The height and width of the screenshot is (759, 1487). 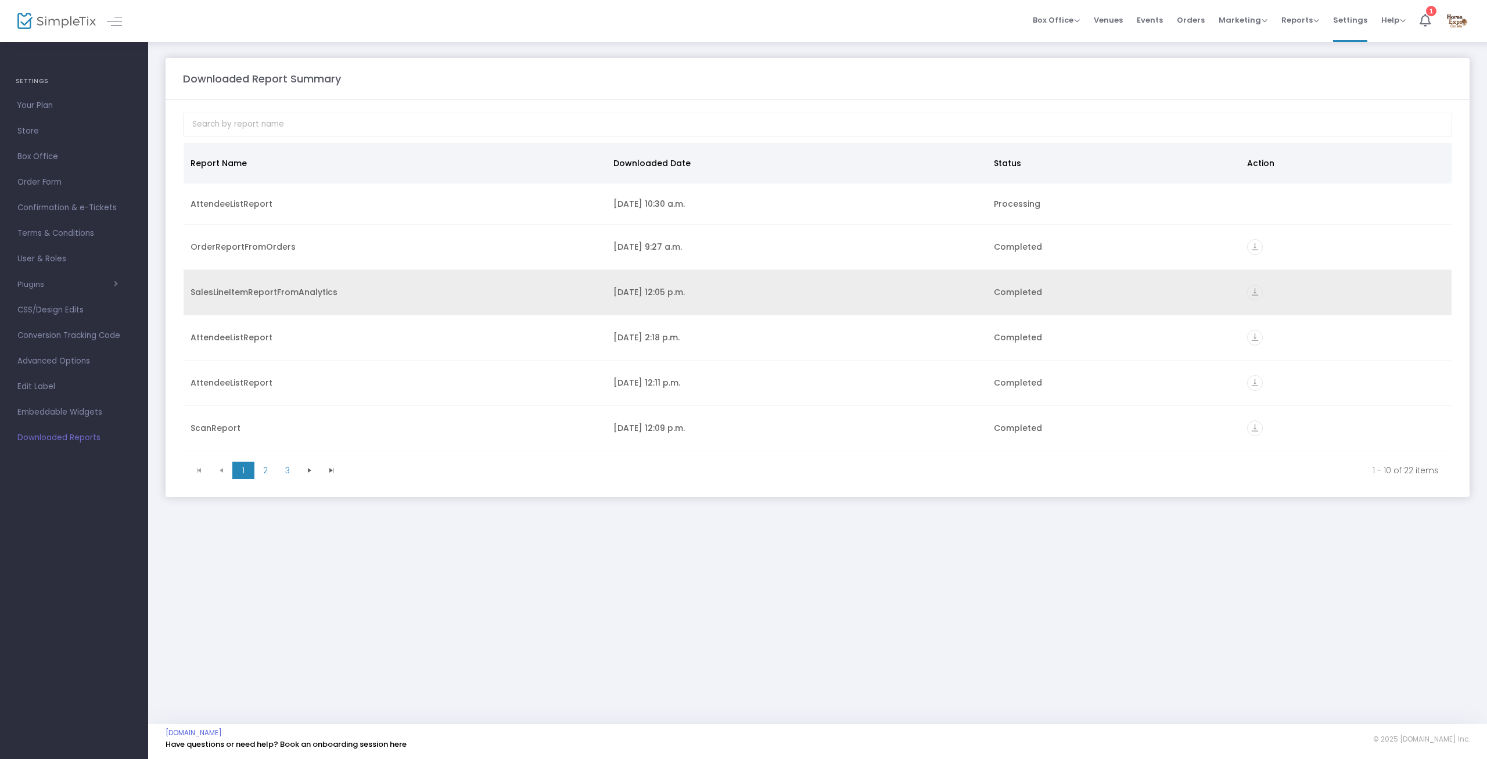 What do you see at coordinates (1346, 337) in the screenshot?
I see `div: https://go.SimpleTix.com/37g7r` at bounding box center [1346, 337].